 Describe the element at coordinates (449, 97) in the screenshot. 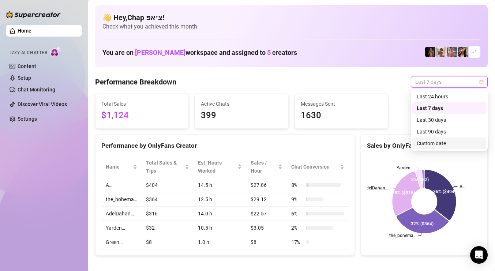

I see `div: Last 24 hours` at that location.